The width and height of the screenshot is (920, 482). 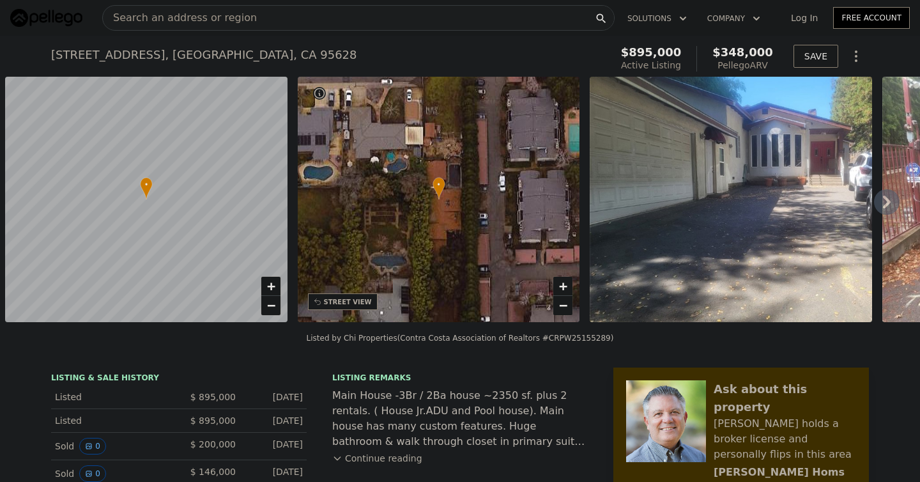 What do you see at coordinates (46, 18) in the screenshot?
I see `img: Pellego` at bounding box center [46, 18].